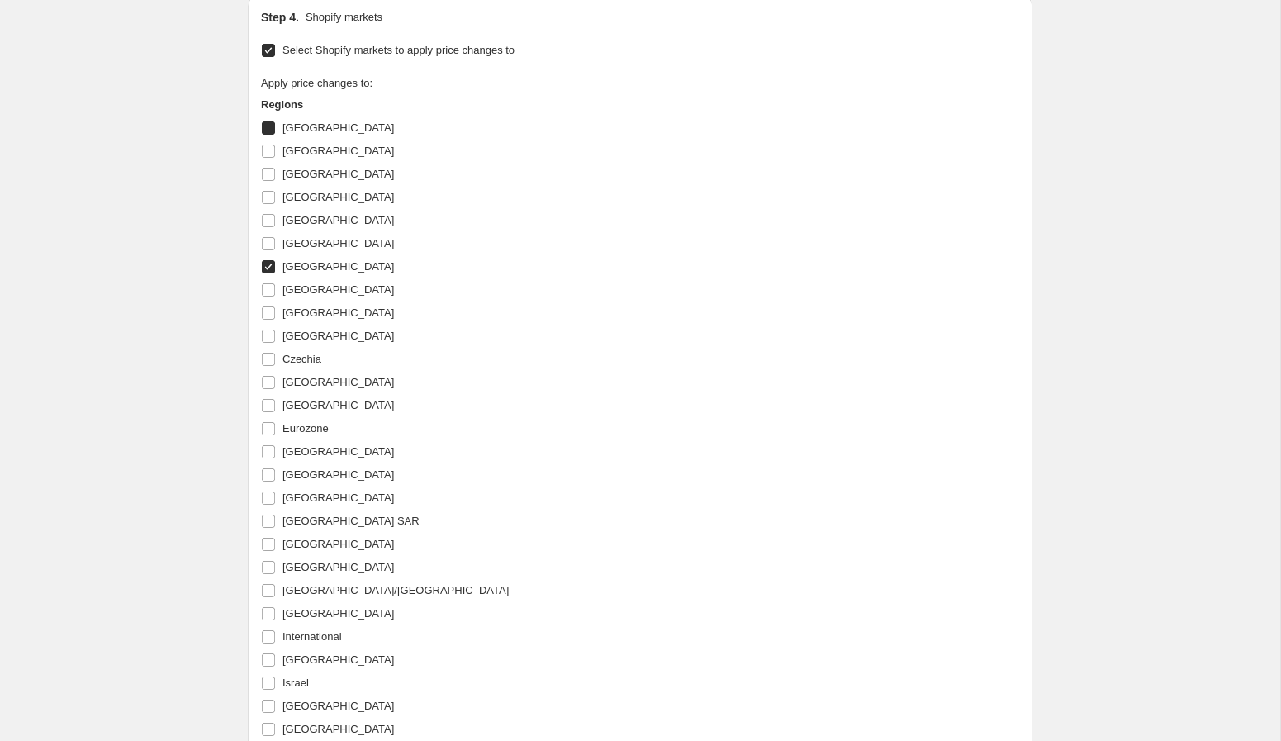 The height and width of the screenshot is (741, 1281). Describe the element at coordinates (398, 50) in the screenshot. I see `span: Select Shopify markets to apply price changes to` at that location.